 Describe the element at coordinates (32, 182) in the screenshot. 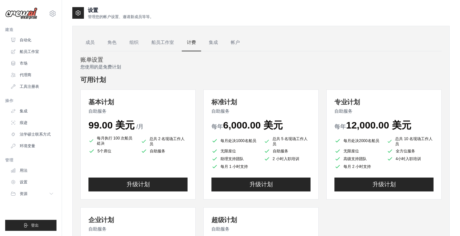

I see `a: 设置` at that location.